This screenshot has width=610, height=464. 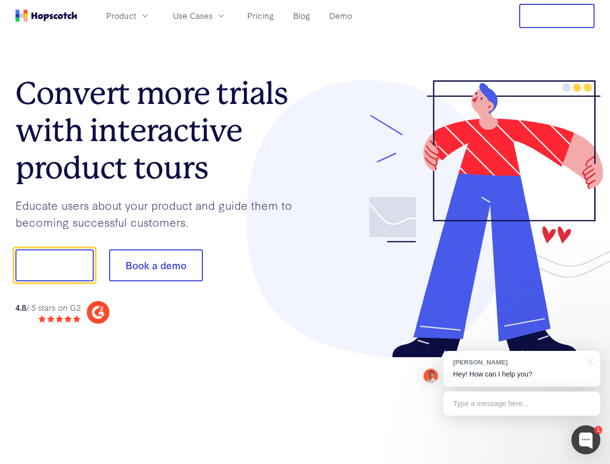 What do you see at coordinates (200, 15) in the screenshot?
I see `button: Use Cases` at bounding box center [200, 15].